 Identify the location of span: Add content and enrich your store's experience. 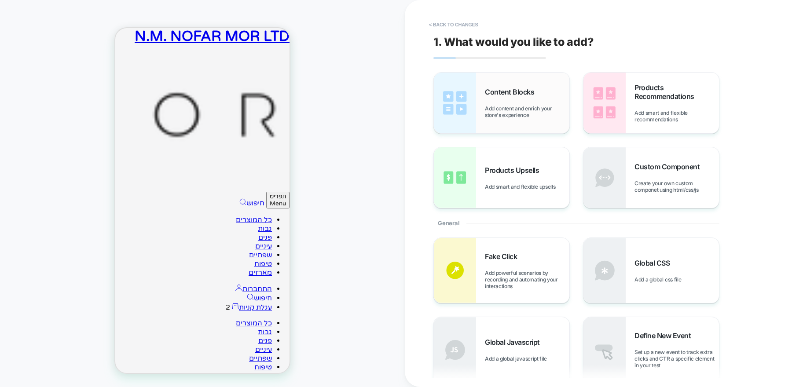
(527, 112).